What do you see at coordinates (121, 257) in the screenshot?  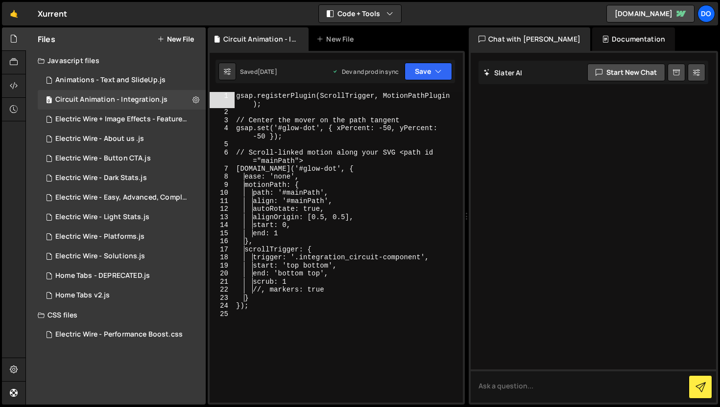 I see `div: 13741/39667.js` at bounding box center [121, 257].